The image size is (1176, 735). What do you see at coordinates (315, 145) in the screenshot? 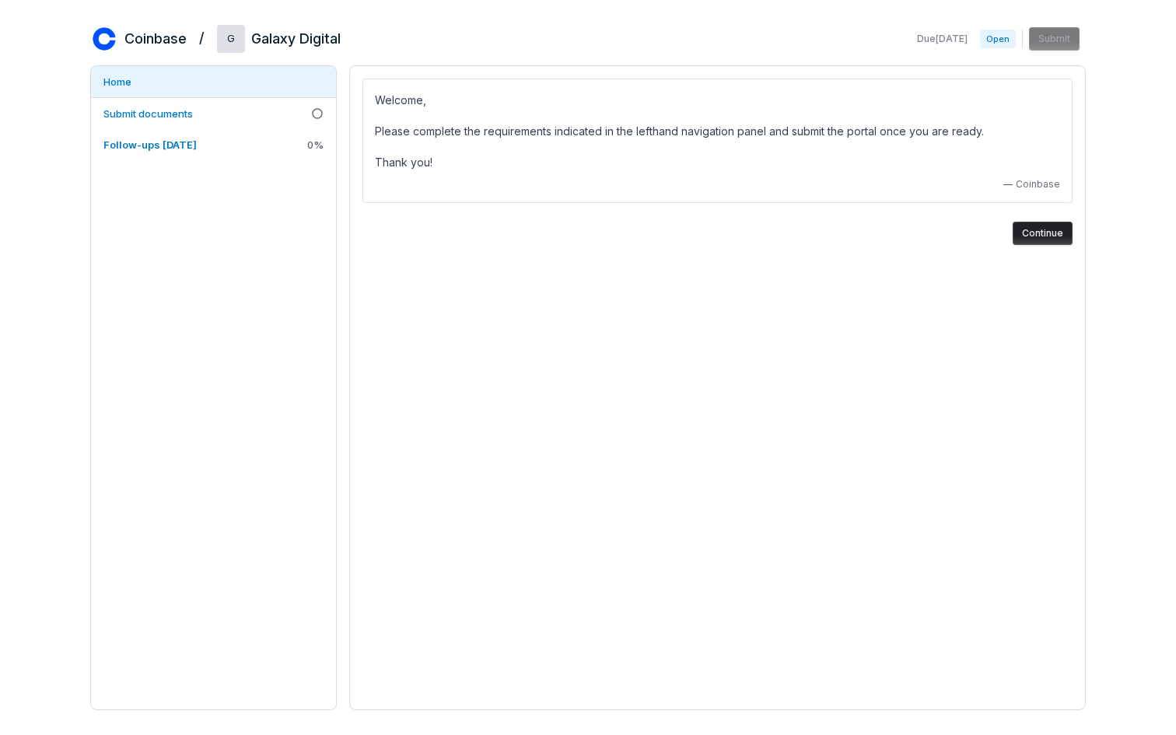
I see `span: 0 %` at bounding box center [315, 145].